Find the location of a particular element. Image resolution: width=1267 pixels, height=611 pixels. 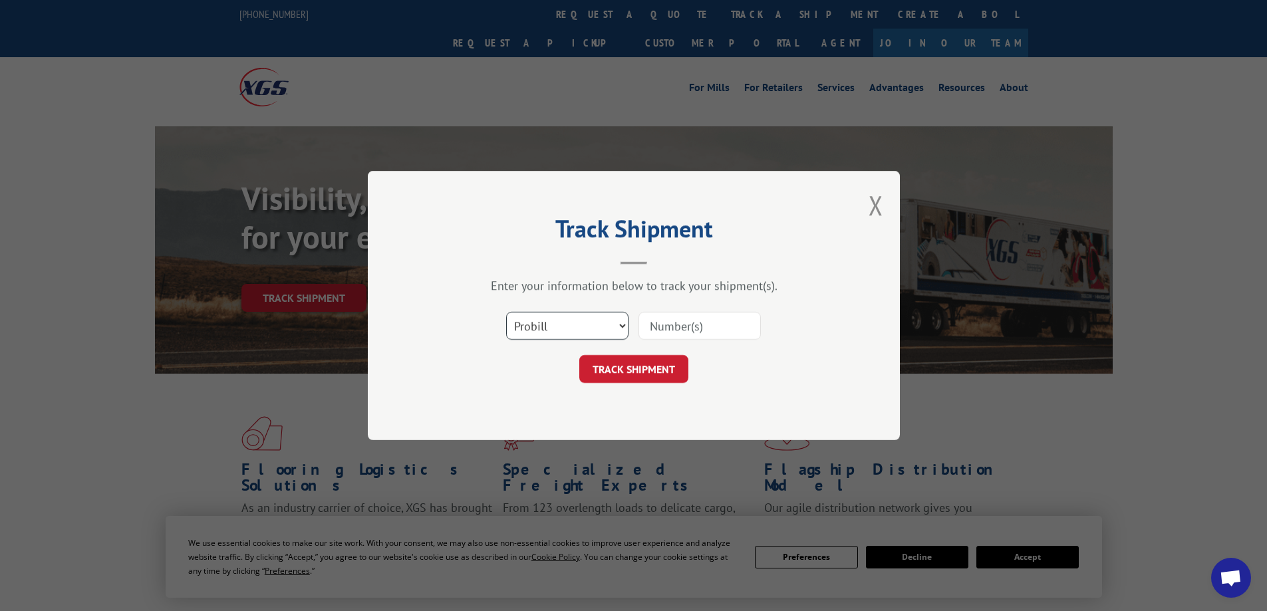

button: TRACK SHIPMENT is located at coordinates (634, 369).